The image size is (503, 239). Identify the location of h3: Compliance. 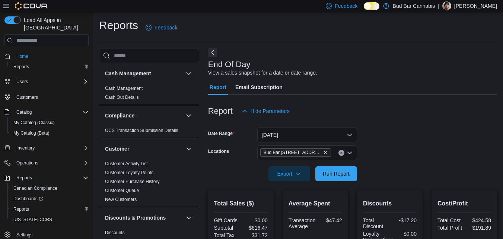
(120, 115).